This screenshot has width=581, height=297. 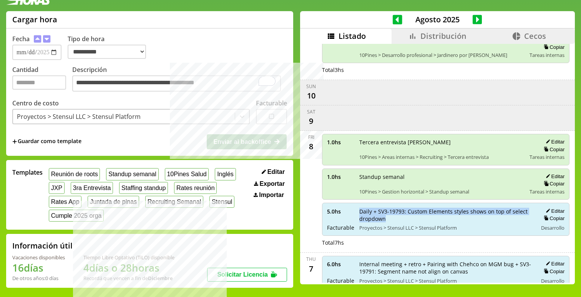 I want to click on label: Centro de costo, so click(x=35, y=103).